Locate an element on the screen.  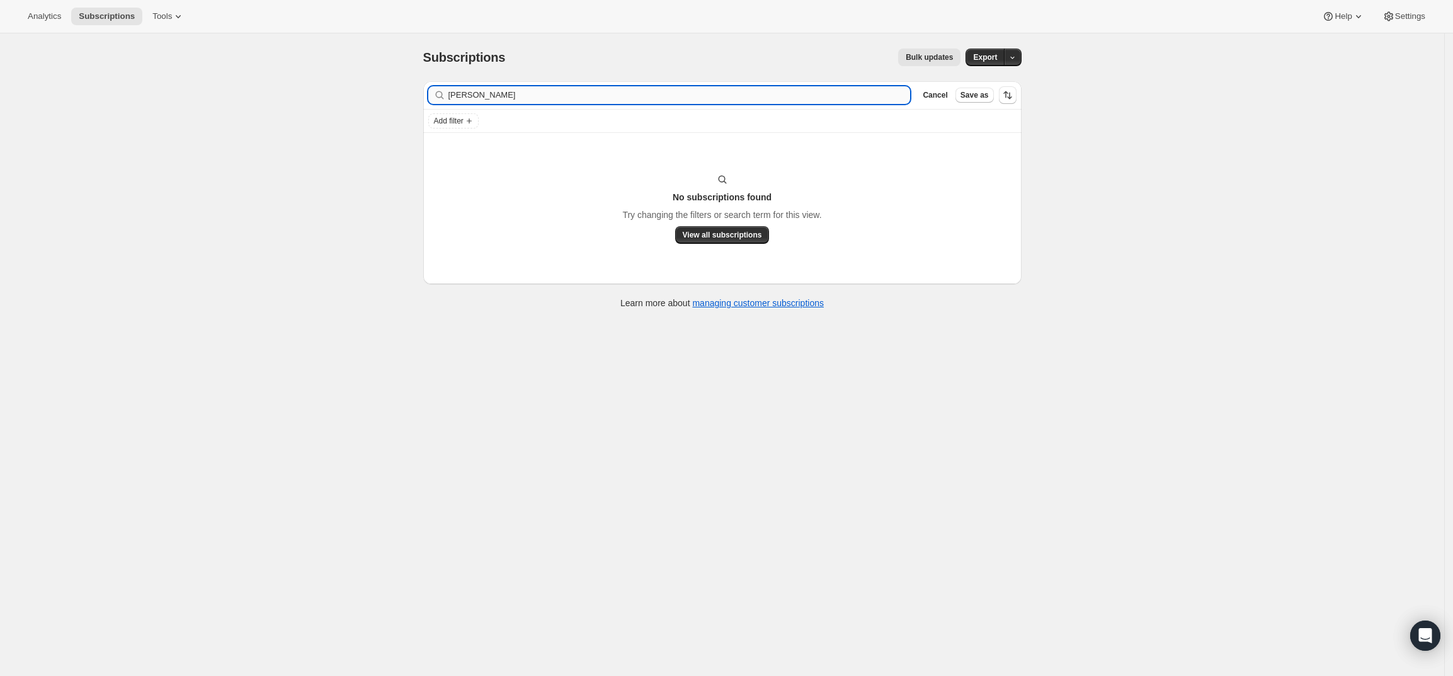
input: Filter subscribers is located at coordinates (679, 95).